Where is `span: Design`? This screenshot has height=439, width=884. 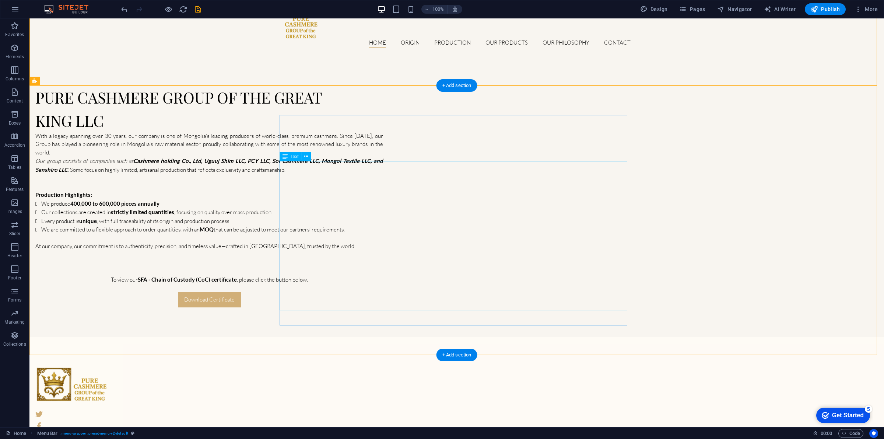
span: Design is located at coordinates (654, 9).